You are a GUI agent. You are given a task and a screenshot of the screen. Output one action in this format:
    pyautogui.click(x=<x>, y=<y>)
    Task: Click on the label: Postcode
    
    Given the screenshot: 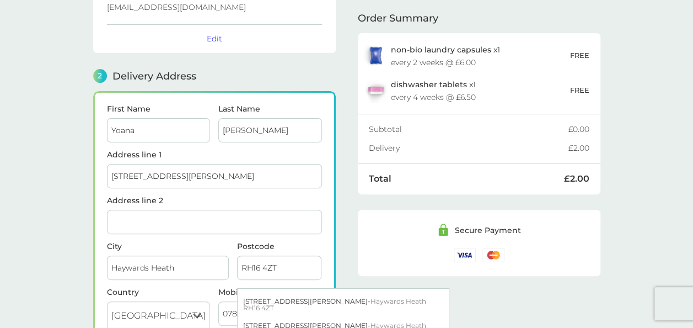 What is the action you would take?
    pyautogui.click(x=280, y=246)
    